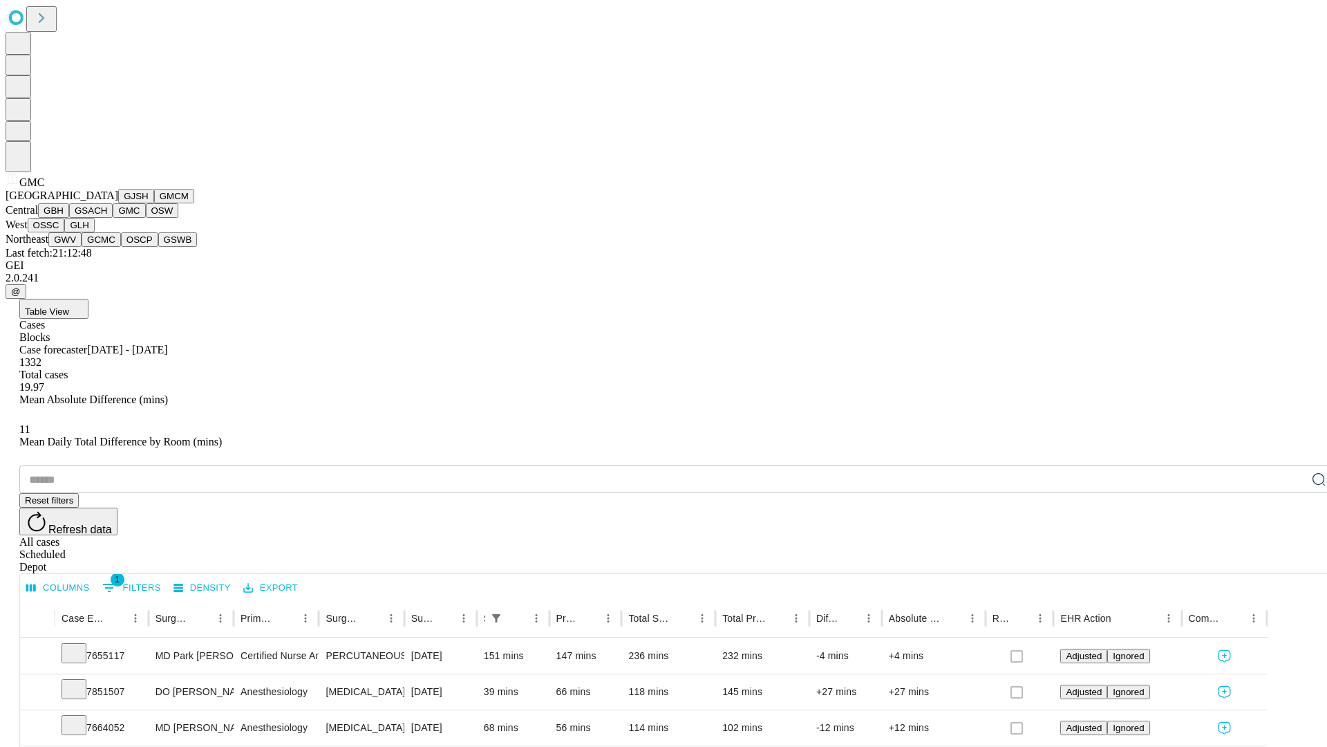 This screenshot has height=747, width=1327. What do you see at coordinates (668, 655) in the screenshot?
I see `div: 236 mins` at bounding box center [668, 655].